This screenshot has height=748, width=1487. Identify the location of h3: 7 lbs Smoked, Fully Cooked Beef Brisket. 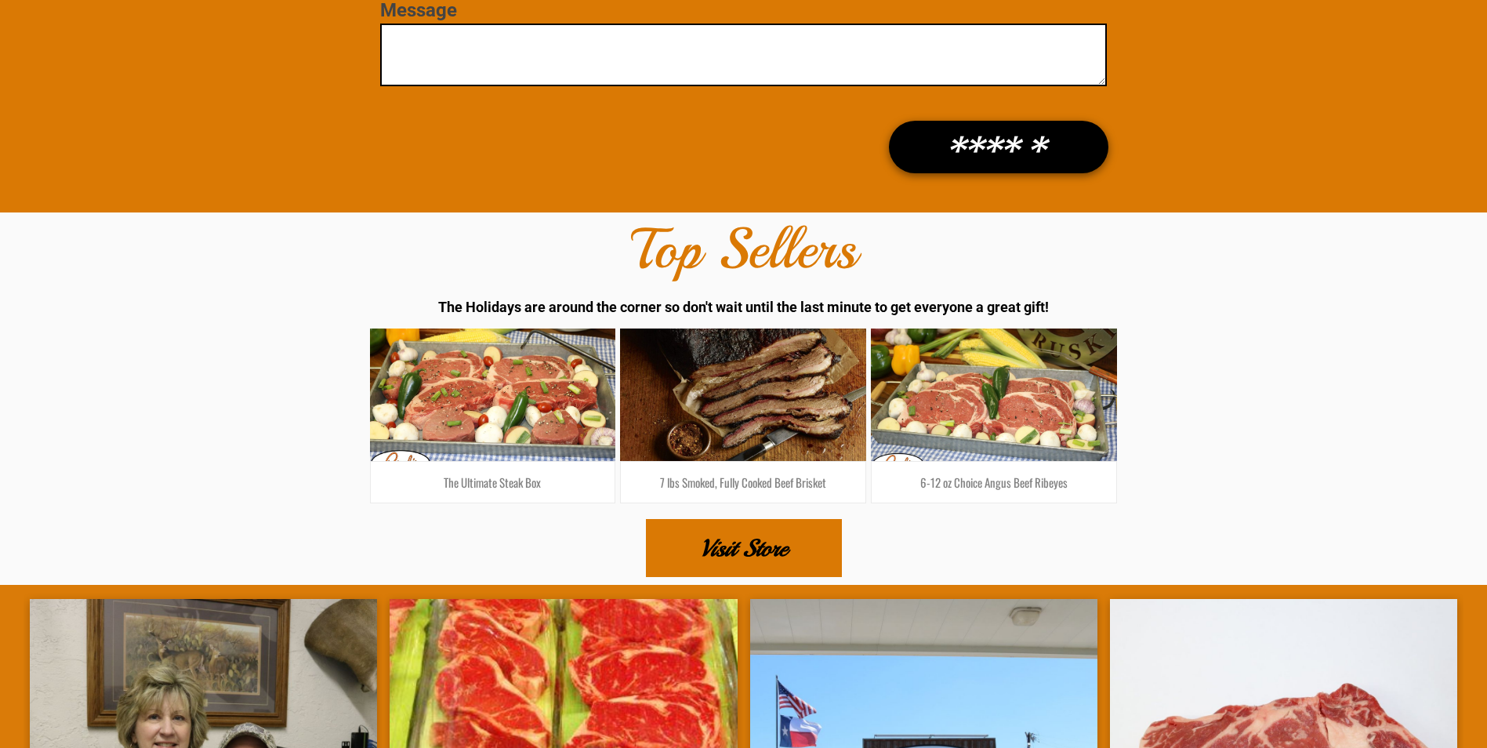
(743, 482).